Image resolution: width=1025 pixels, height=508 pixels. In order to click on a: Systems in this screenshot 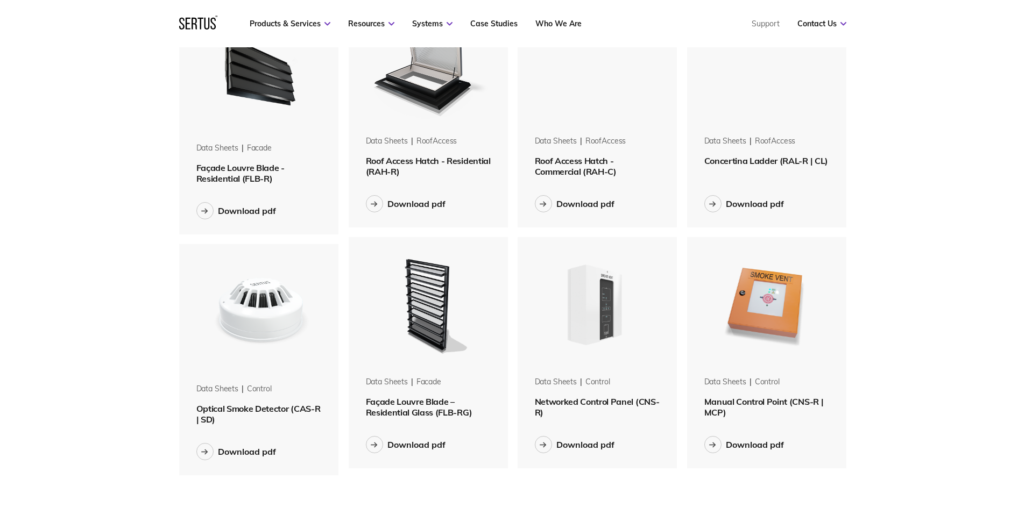, I will do `click(432, 24)`.